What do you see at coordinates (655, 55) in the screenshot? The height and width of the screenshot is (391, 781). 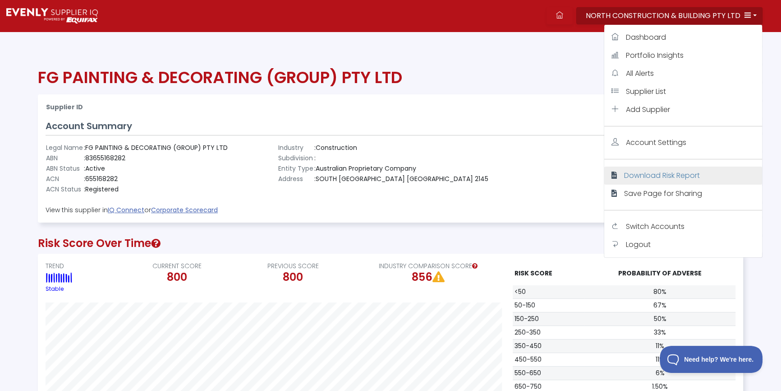 I see `span: Portfolio Insights` at bounding box center [655, 55].